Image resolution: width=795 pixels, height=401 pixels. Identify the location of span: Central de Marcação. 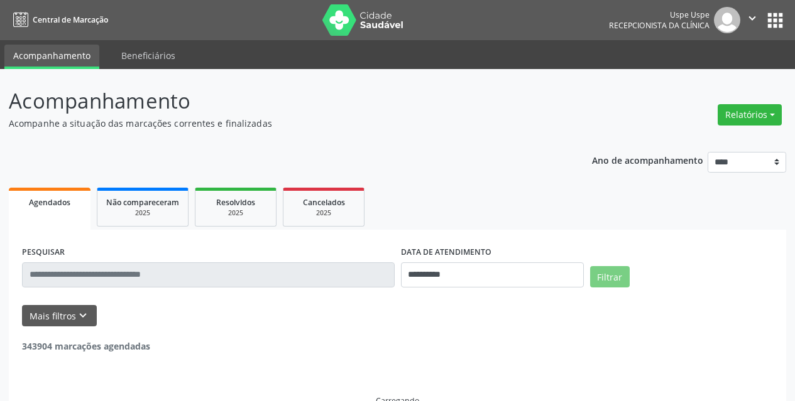
(70, 19).